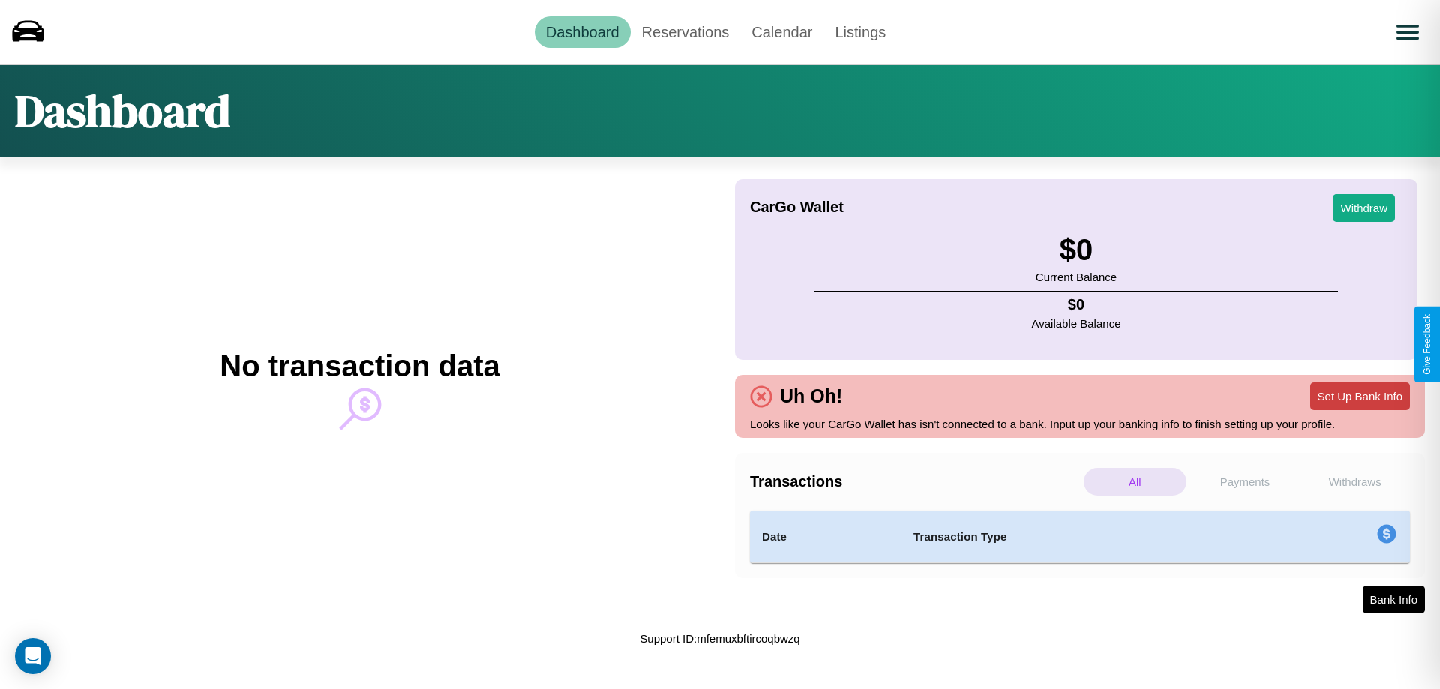 This screenshot has width=1440, height=689. I want to click on p: Withdraws, so click(1355, 482).